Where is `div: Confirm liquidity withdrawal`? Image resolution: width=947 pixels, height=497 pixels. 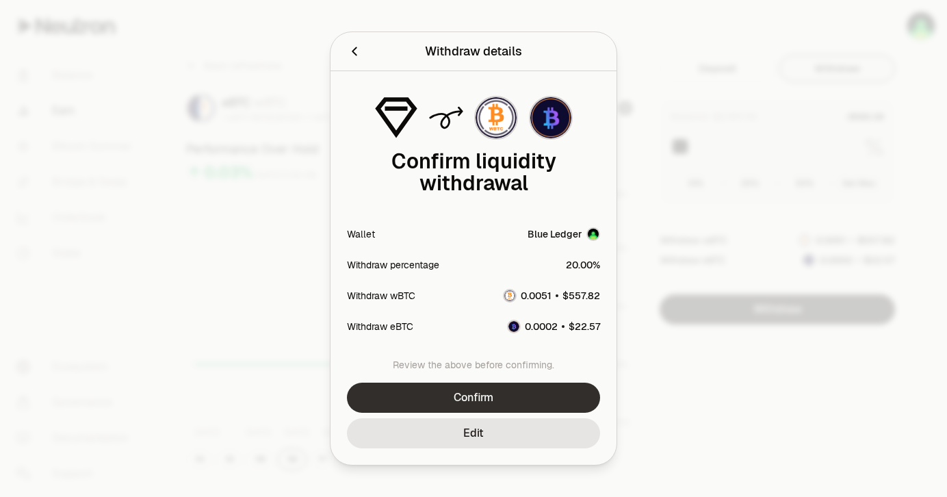
div: Confirm liquidity withdrawal is located at coordinates (474, 172).